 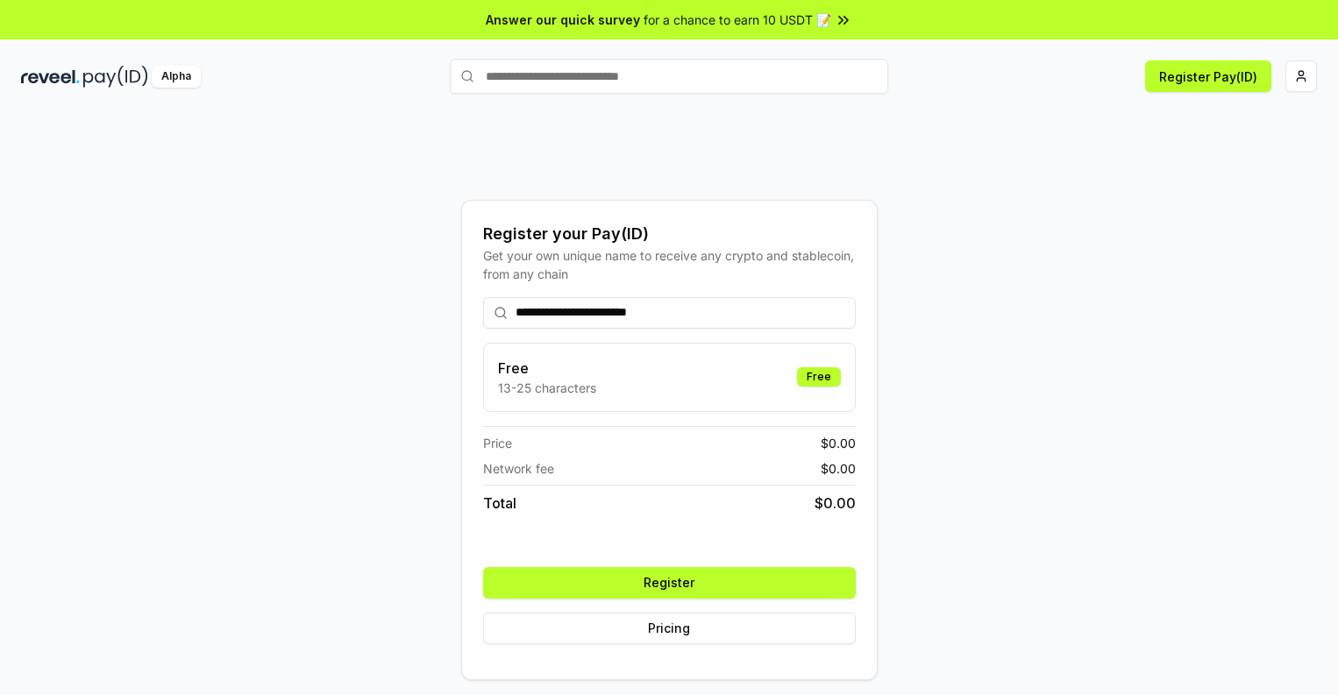 I want to click on p: 13-25 characters, so click(x=547, y=388).